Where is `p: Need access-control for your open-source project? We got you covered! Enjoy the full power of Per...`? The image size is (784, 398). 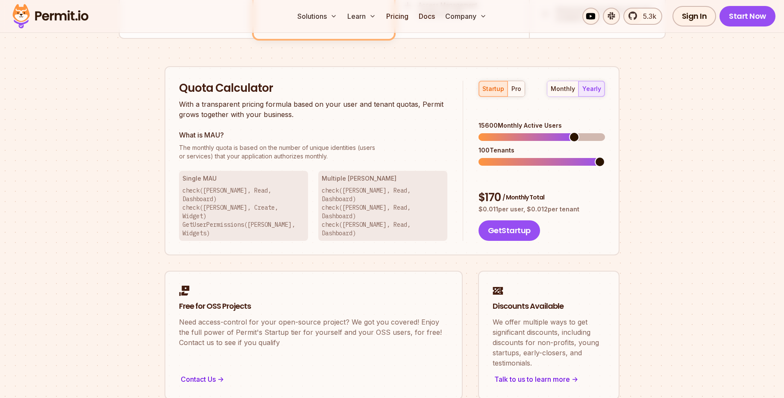
p: Need access-control for your open-source project? We got you covered! Enjoy the full power of Per... is located at coordinates (314, 332).